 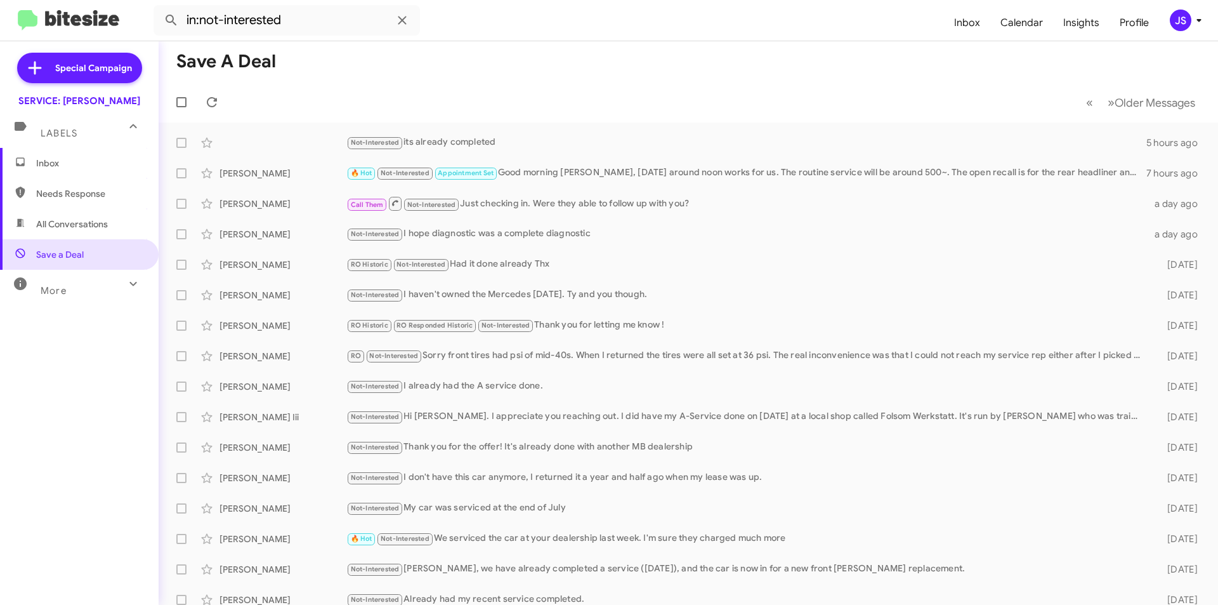 I want to click on a: Insights, so click(x=1081, y=23).